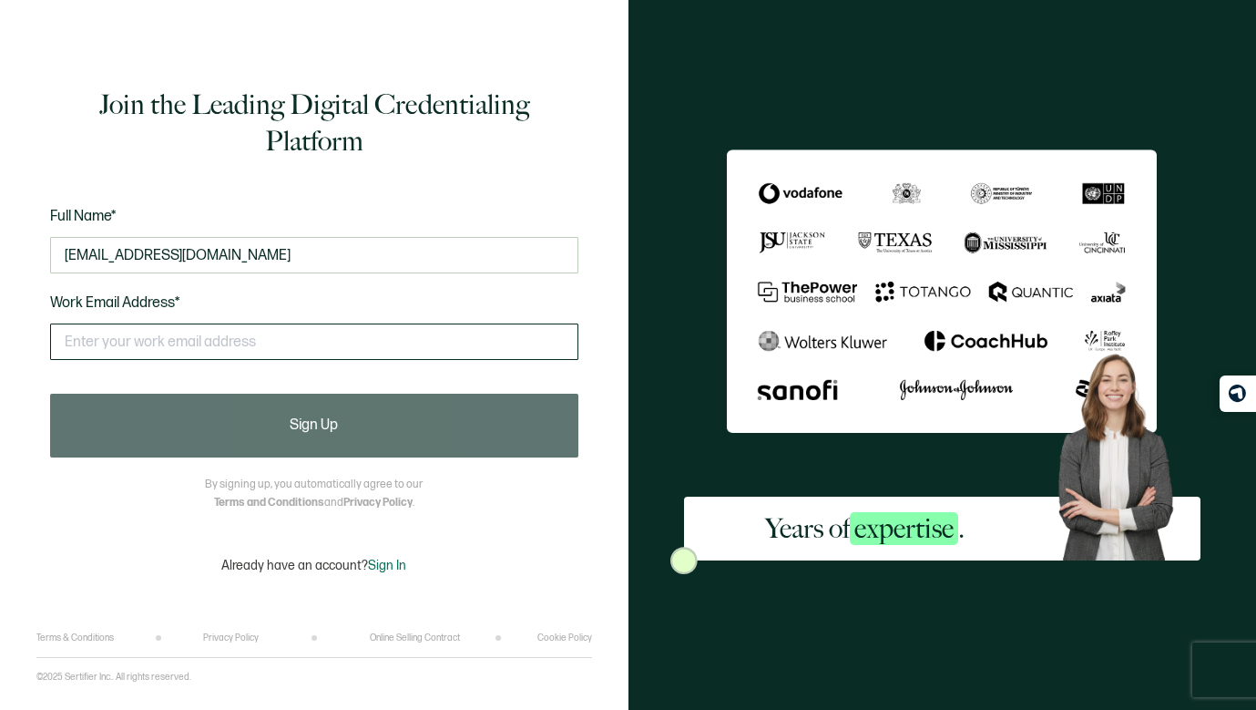 Image resolution: width=1256 pixels, height=710 pixels. What do you see at coordinates (864, 528) in the screenshot?
I see `h2: Years of .` at bounding box center [864, 528].